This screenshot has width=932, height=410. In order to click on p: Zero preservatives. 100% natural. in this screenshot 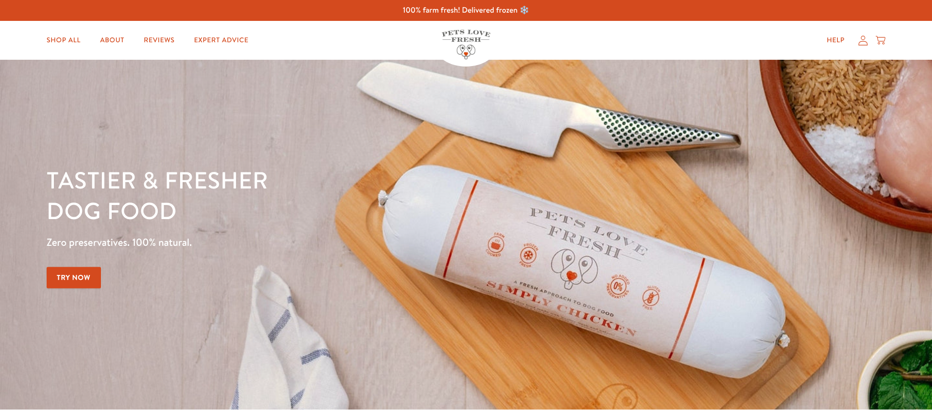, I will do `click(326, 242)`.